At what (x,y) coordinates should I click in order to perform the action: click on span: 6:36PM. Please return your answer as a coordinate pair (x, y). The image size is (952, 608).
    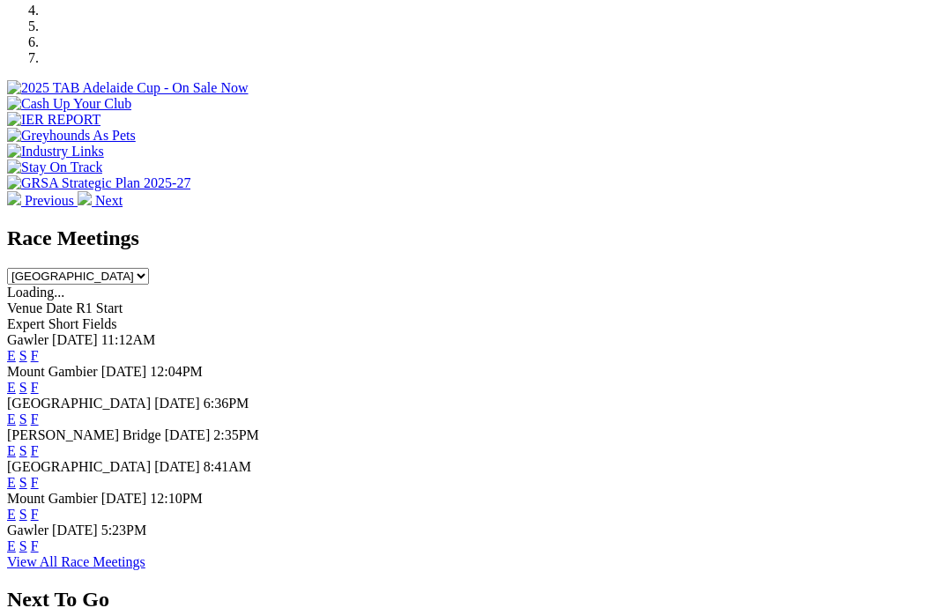
    Looking at the image, I should click on (227, 403).